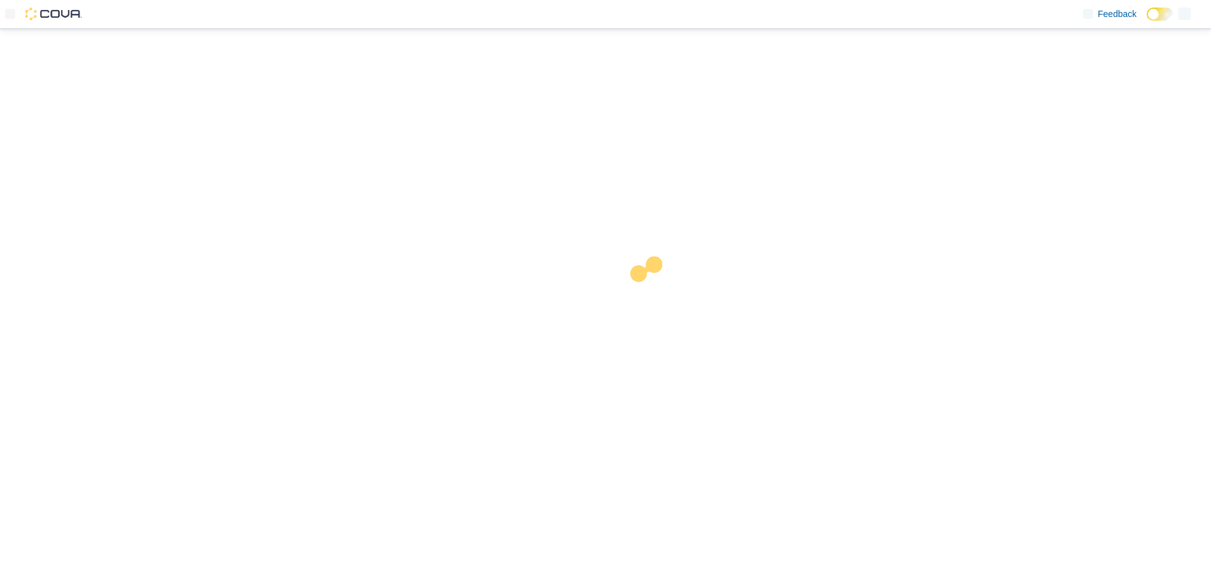  Describe the element at coordinates (54, 14) in the screenshot. I see `img: Cova` at that location.